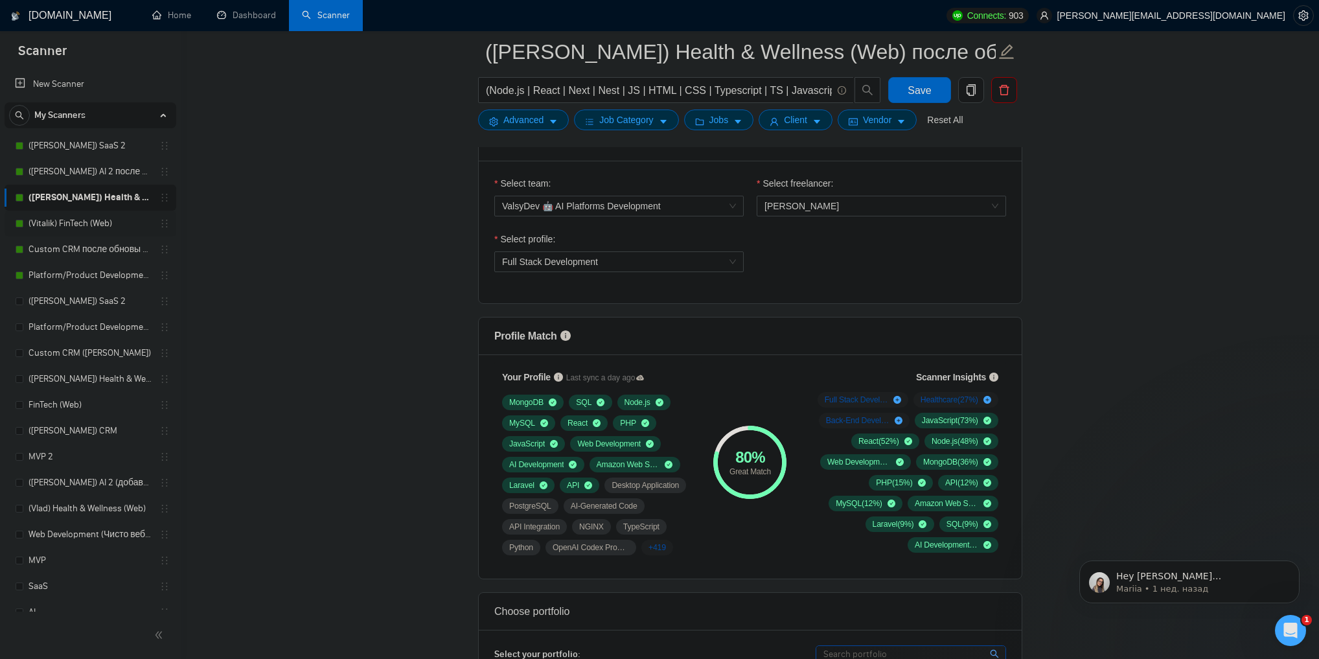 This screenshot has width=1319, height=659. Describe the element at coordinates (90, 405) in the screenshot. I see `a: FinTech (Web)` at that location.